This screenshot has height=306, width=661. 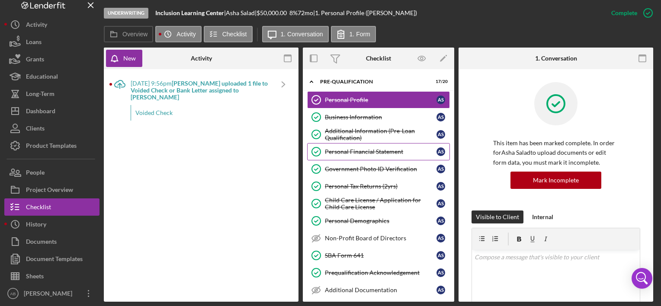 What do you see at coordinates (35, 277) in the screenshot?
I see `div: Sheets` at bounding box center [35, 277].